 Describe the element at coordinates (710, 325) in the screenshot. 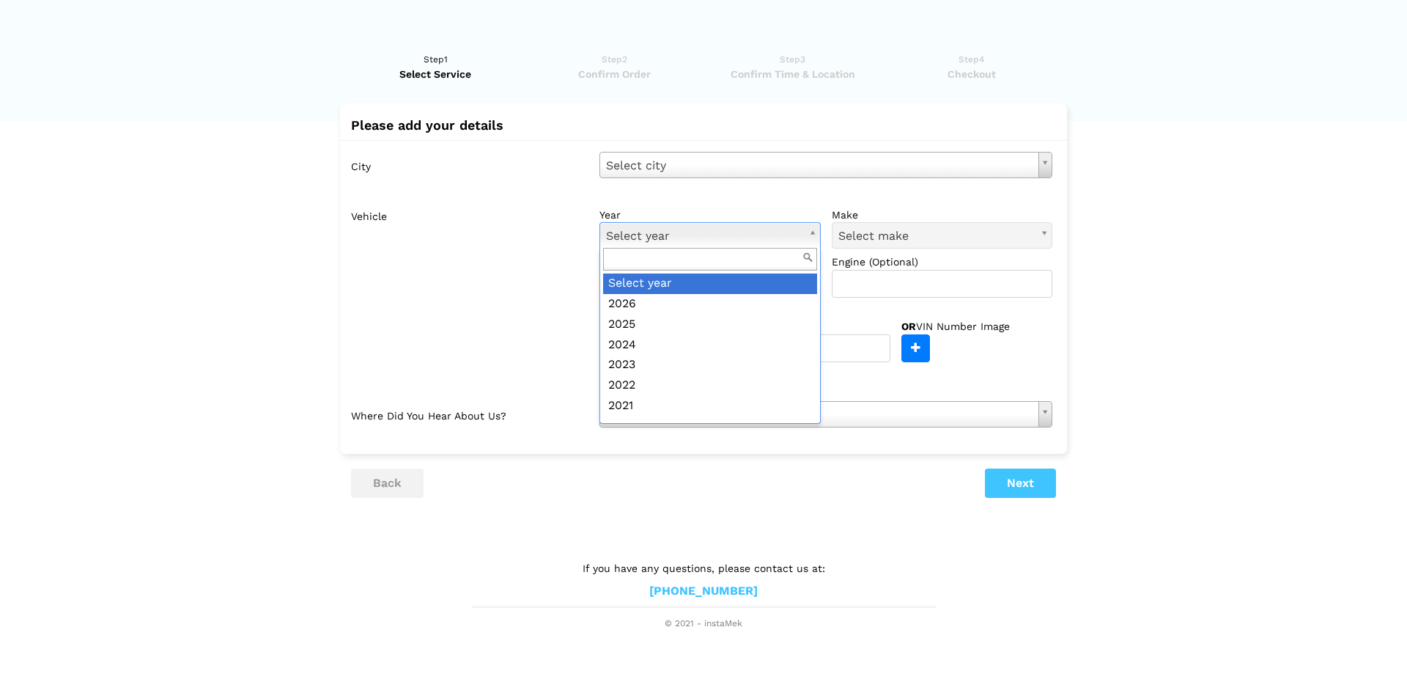

I see `div: 2025` at that location.